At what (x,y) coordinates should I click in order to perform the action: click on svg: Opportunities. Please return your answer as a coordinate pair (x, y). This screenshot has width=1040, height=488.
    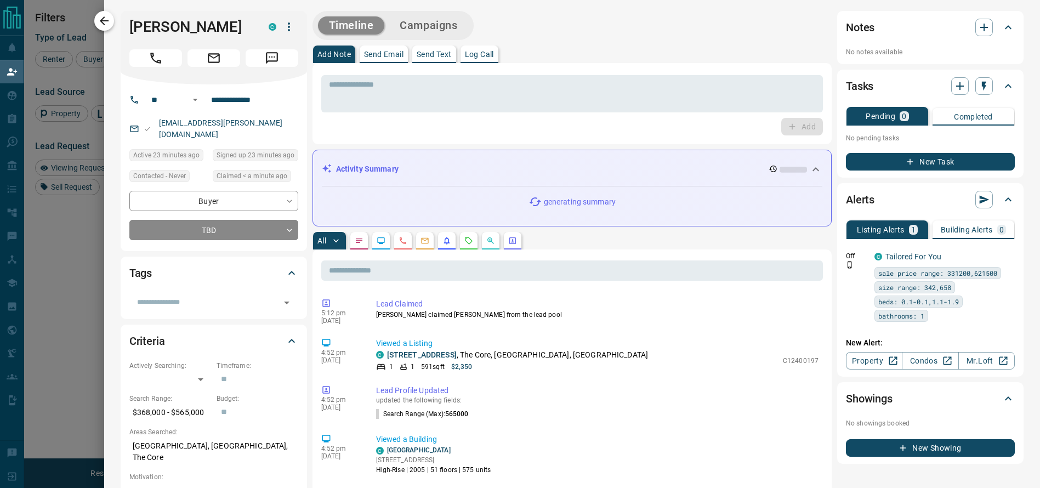
    Looking at the image, I should click on (491, 241).